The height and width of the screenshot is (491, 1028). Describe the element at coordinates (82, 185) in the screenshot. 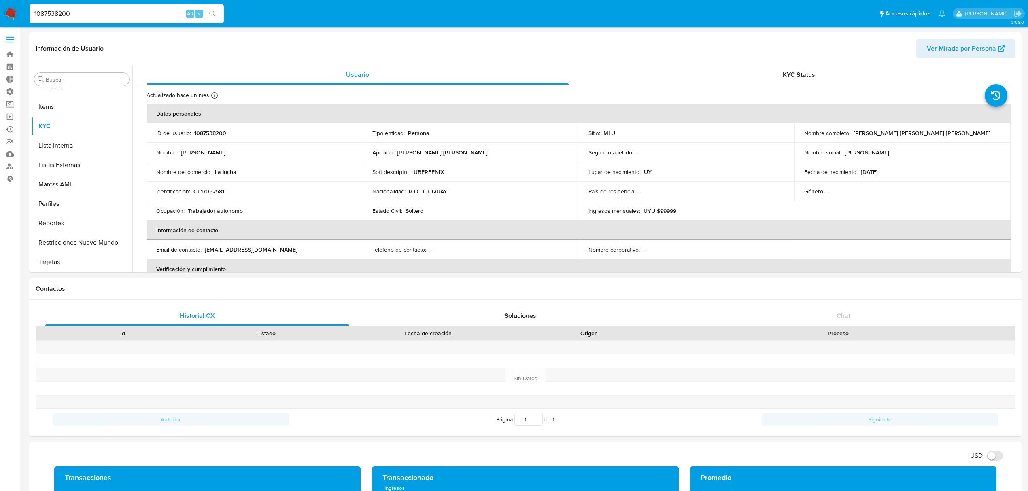

I see `button: Marcas AML` at that location.